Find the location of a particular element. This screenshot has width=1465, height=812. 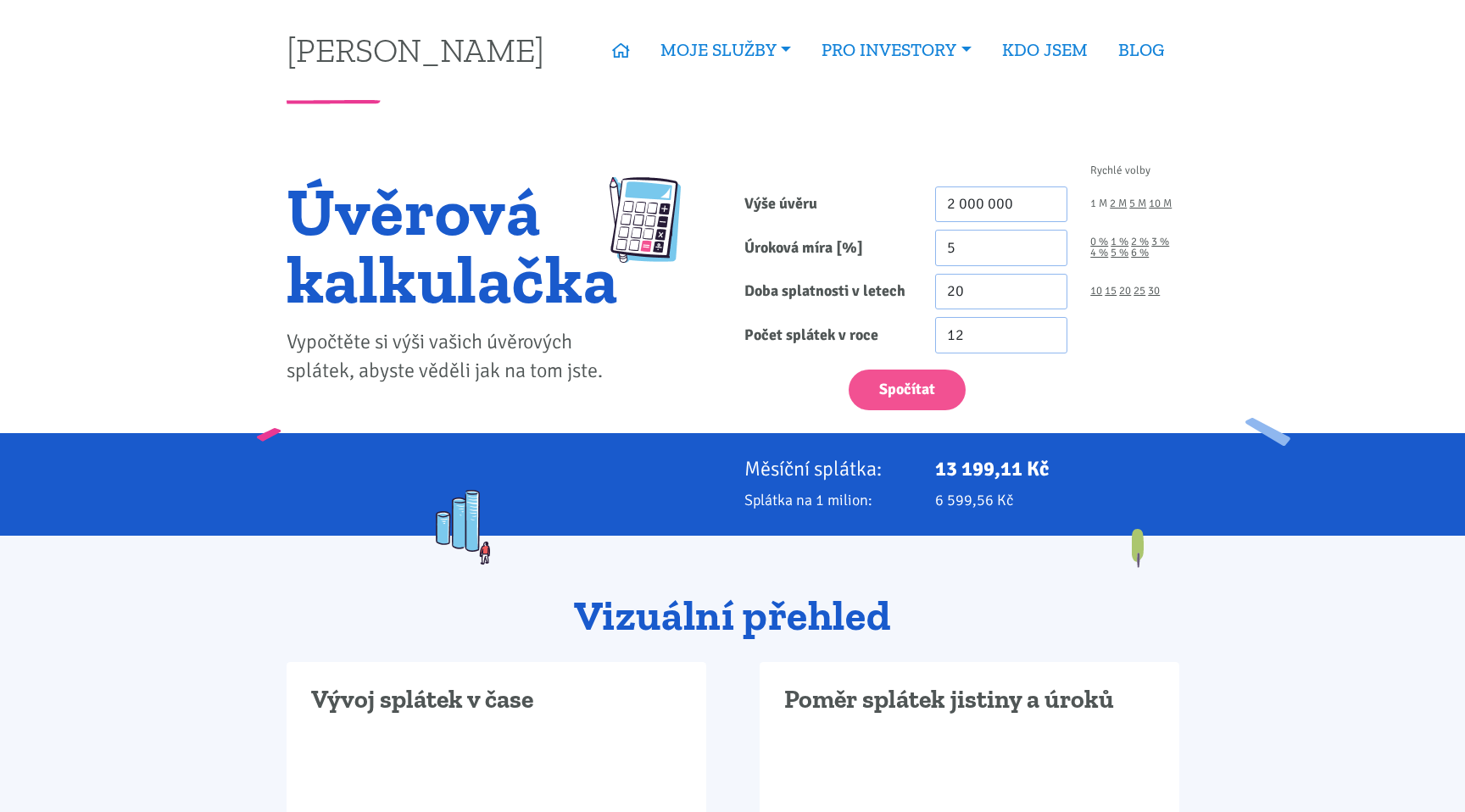

p: Vypočtěte si výši vašich úvěrových splátek, abyste věděli jak na tom jste. is located at coordinates (452, 357).